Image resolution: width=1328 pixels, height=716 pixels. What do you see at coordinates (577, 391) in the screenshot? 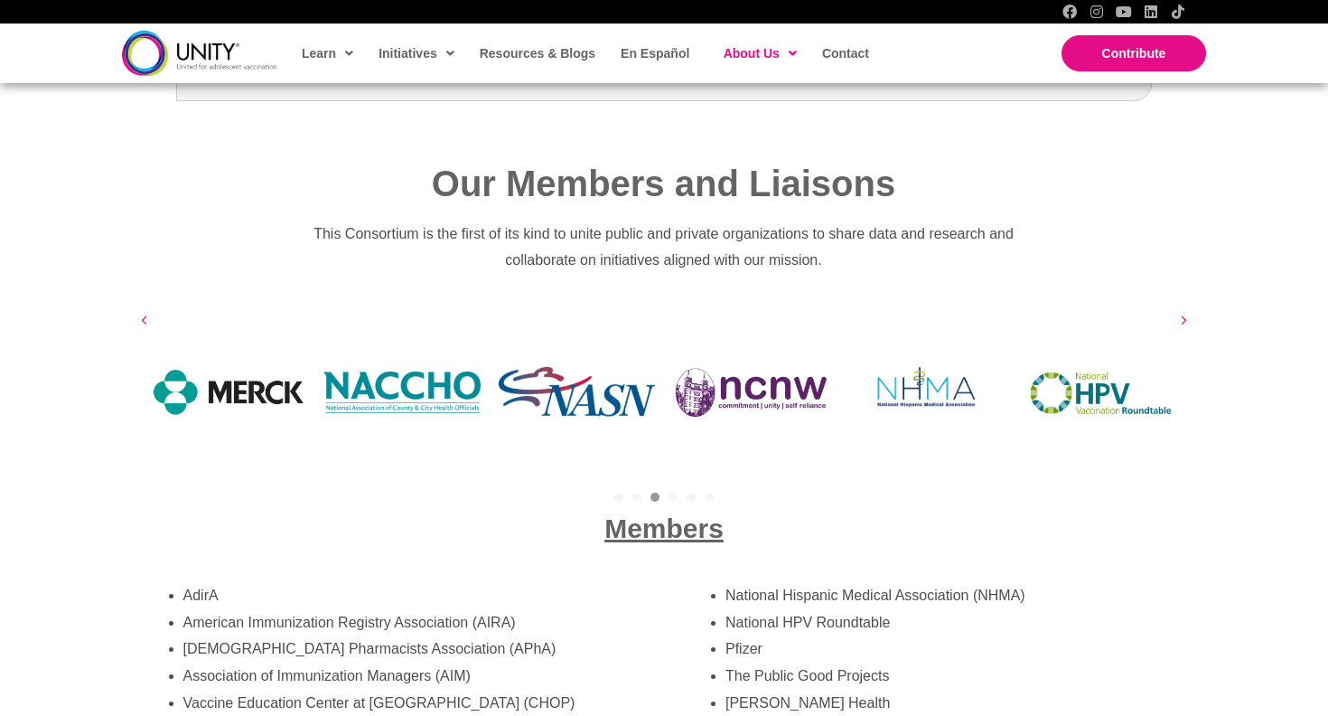
I see `img: National Association of School Nurses` at bounding box center [577, 391].